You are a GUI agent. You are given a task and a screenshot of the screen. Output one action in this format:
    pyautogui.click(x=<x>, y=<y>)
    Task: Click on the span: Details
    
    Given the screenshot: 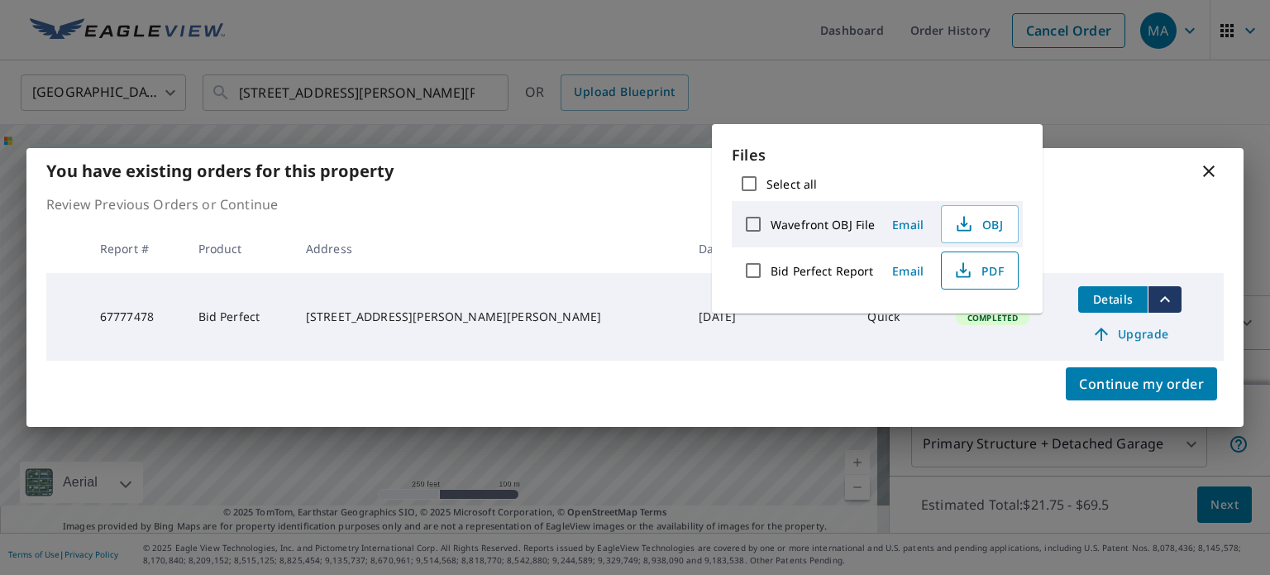 What is the action you would take?
    pyautogui.click(x=1113, y=299)
    